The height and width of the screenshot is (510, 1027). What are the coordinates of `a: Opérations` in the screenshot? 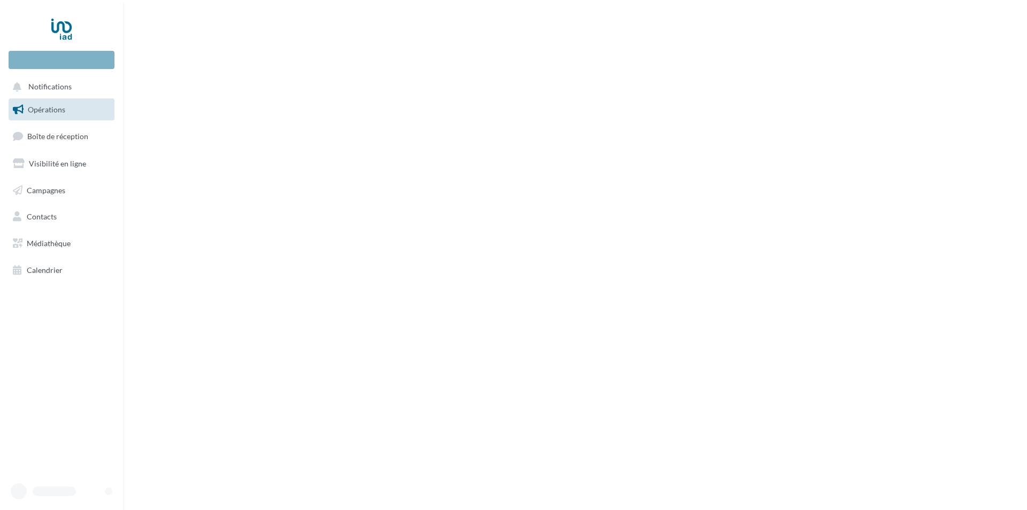 It's located at (62, 110).